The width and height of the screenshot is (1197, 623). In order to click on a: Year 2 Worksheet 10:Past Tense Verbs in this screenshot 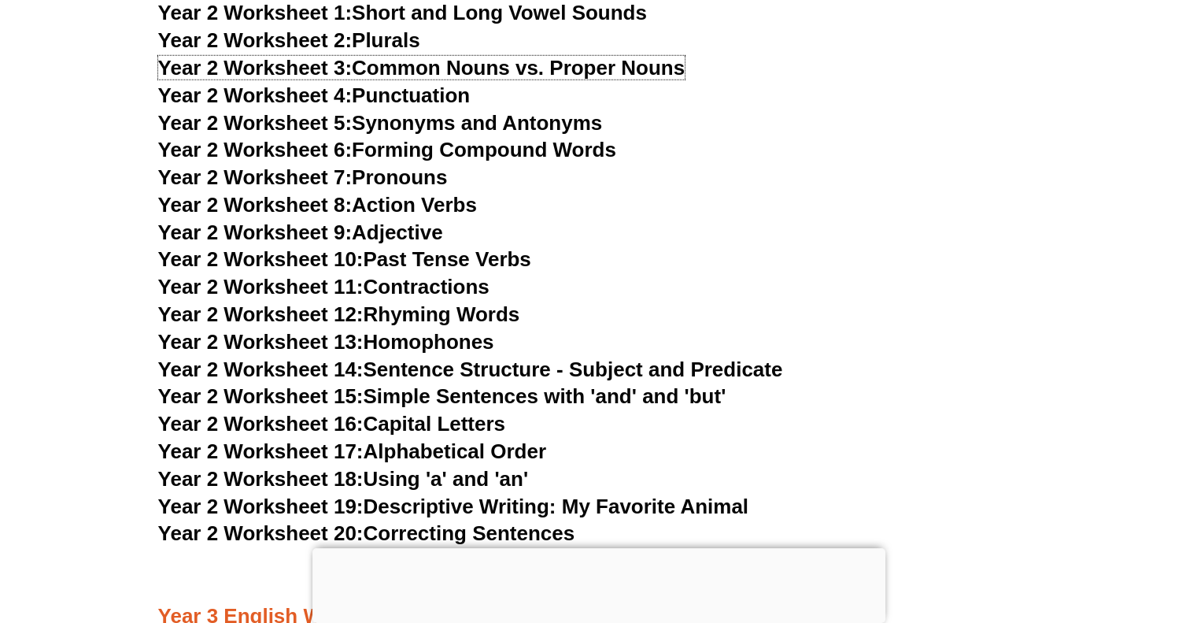, I will do `click(345, 259)`.